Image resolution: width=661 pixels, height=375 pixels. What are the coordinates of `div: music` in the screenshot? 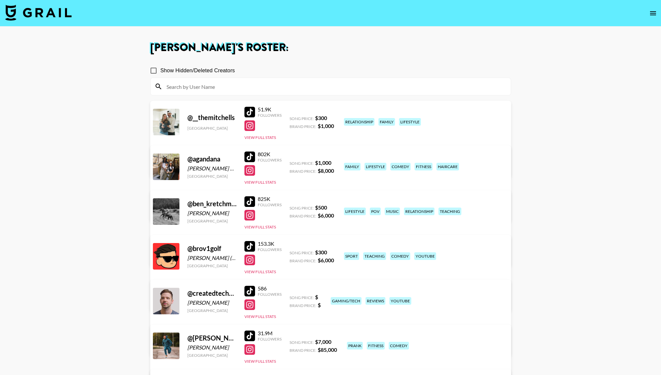 It's located at (392, 211).